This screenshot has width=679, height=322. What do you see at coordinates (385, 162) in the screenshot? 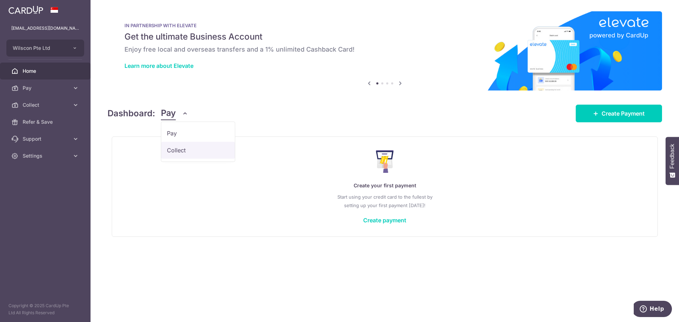
I see `img: Make Payment` at bounding box center [385, 162].